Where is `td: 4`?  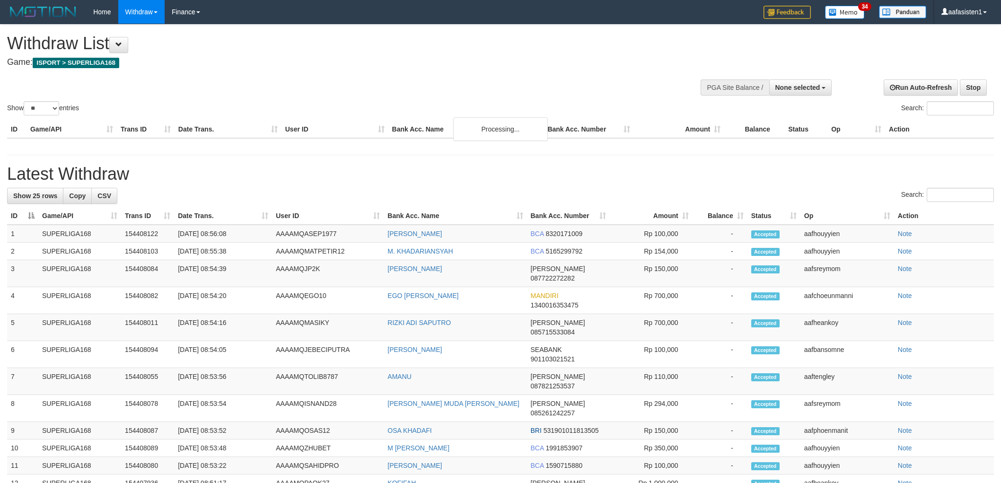 td: 4 is located at coordinates (23, 300).